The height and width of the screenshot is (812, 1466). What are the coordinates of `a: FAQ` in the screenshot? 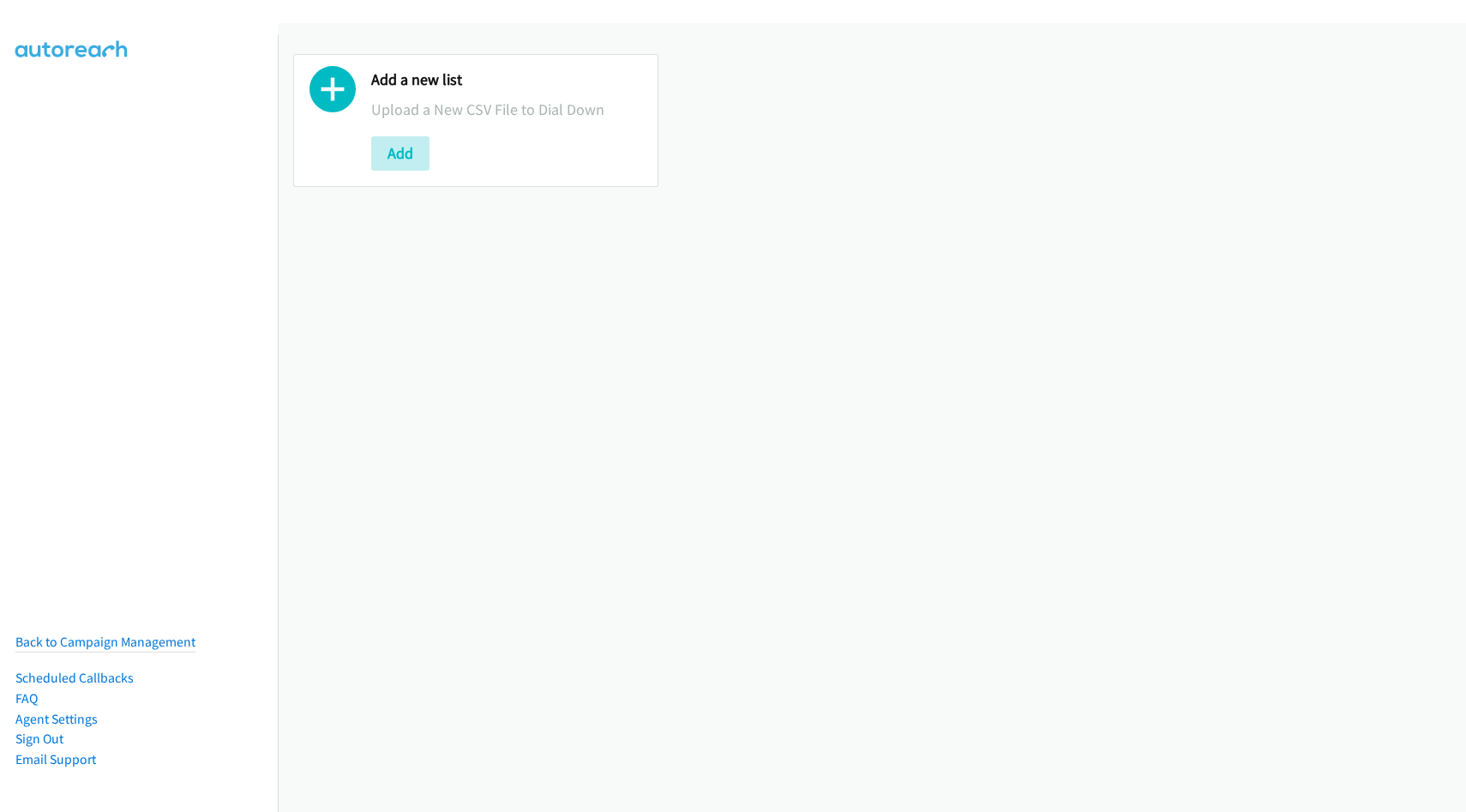 It's located at (27, 697).